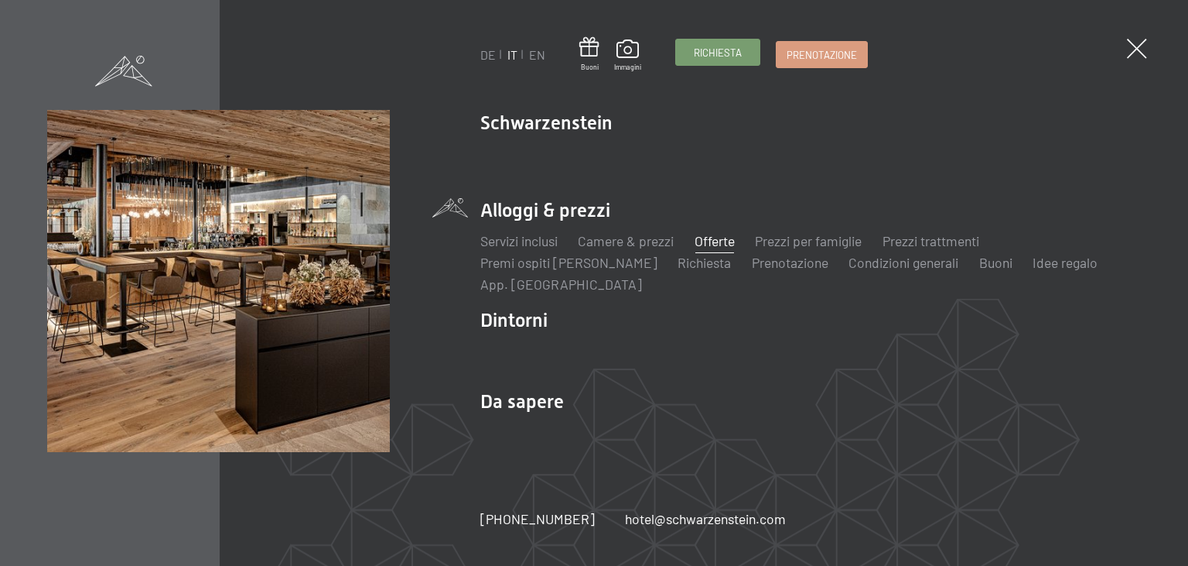 The image size is (1188, 566). I want to click on a: Offerte, so click(715, 241).